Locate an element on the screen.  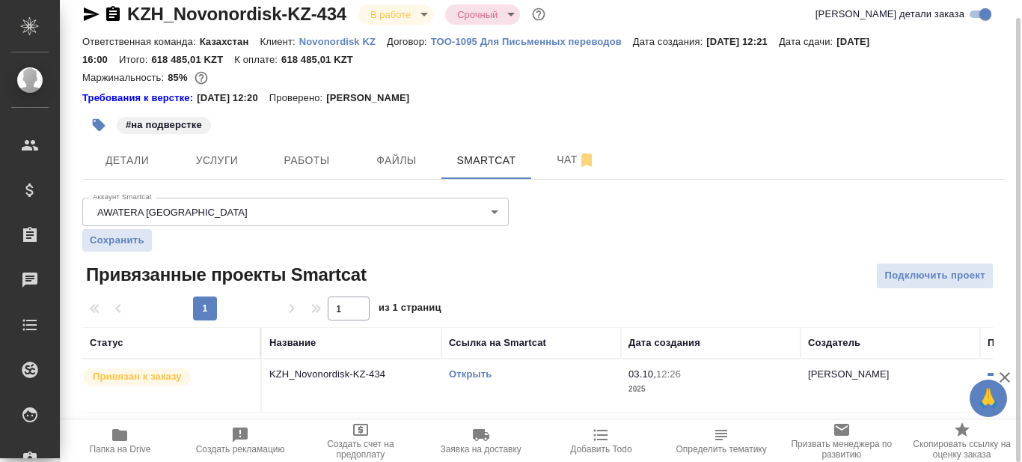
div: Создатель is located at coordinates (834, 343).